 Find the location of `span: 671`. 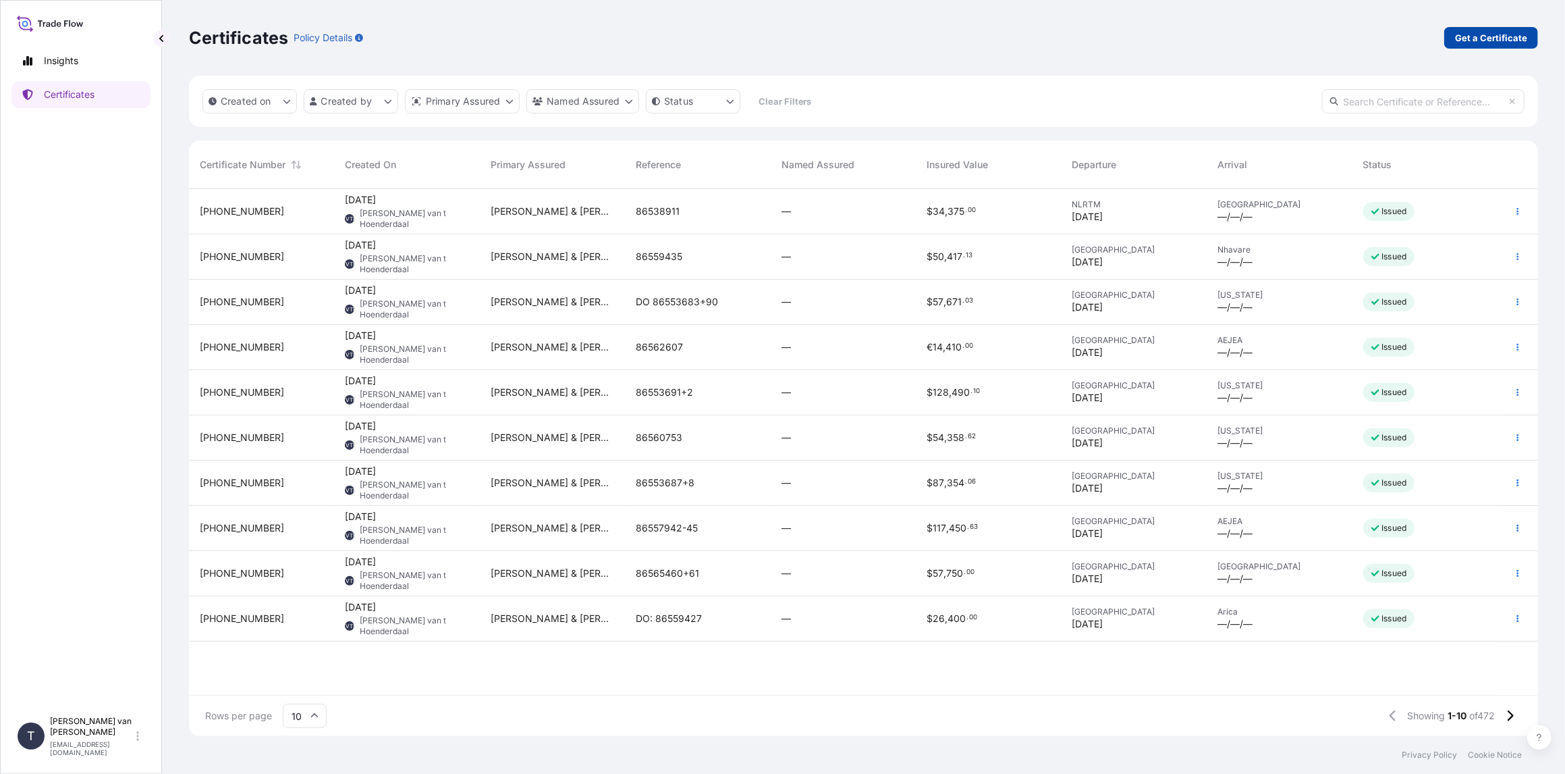

span: 671 is located at coordinates (954, 302).